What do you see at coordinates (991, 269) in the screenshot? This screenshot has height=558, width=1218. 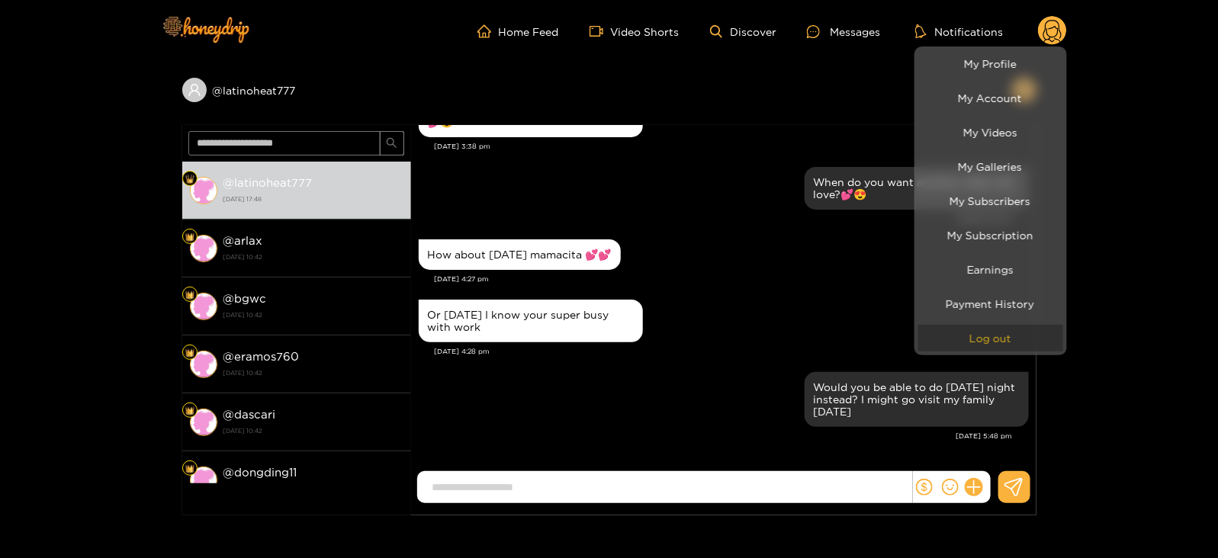 I see `a: Earnings` at bounding box center [991, 269].